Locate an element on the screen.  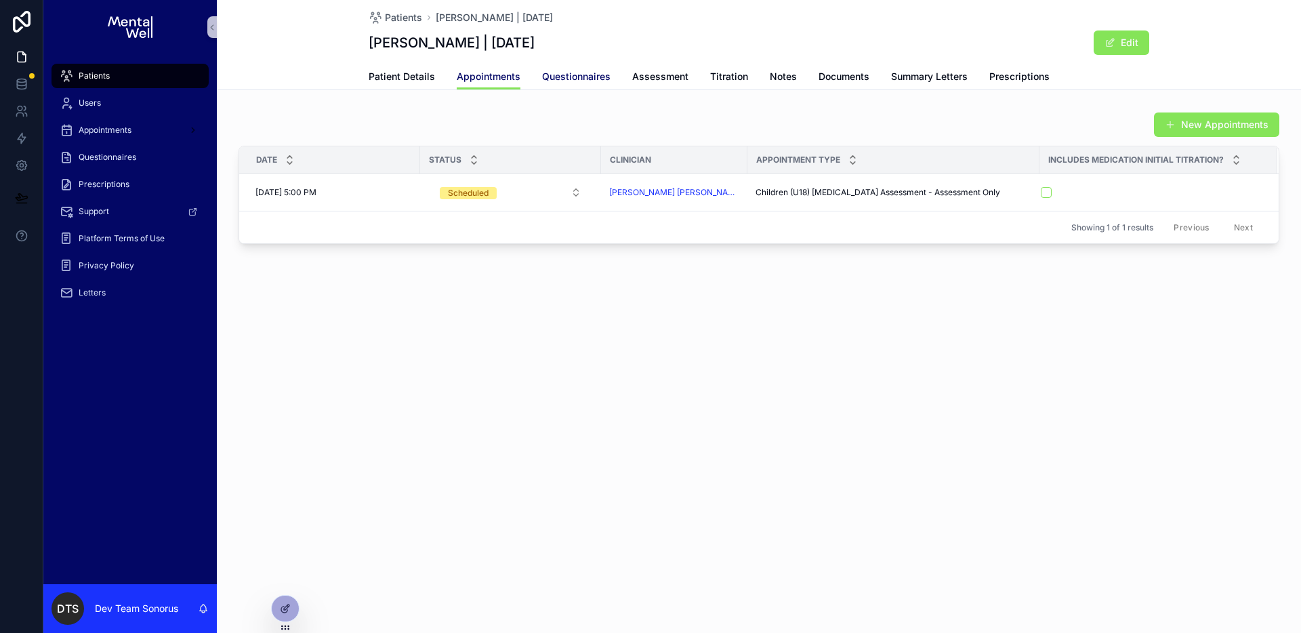
span: Titration is located at coordinates (729, 77).